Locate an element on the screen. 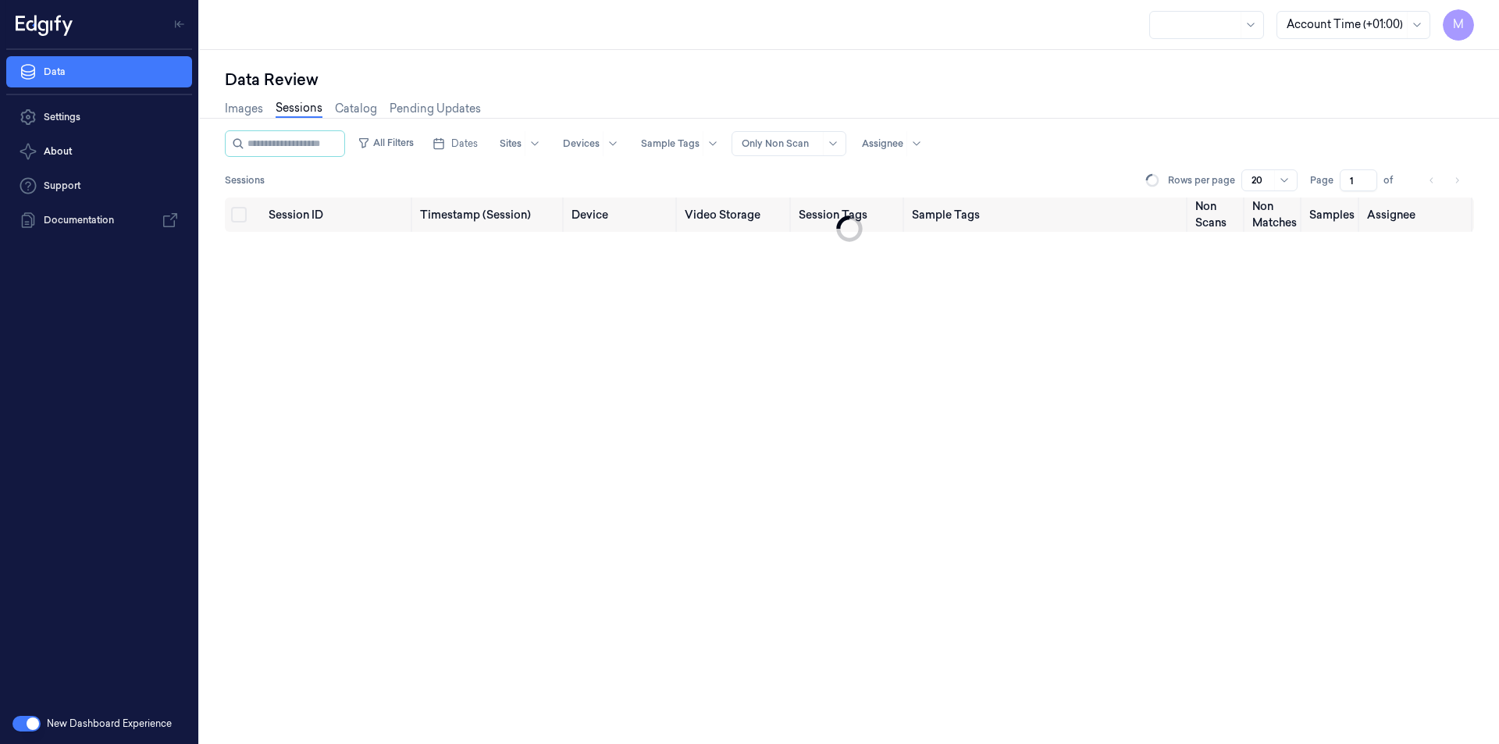 This screenshot has width=1499, height=744. a: Documentation is located at coordinates (99, 220).